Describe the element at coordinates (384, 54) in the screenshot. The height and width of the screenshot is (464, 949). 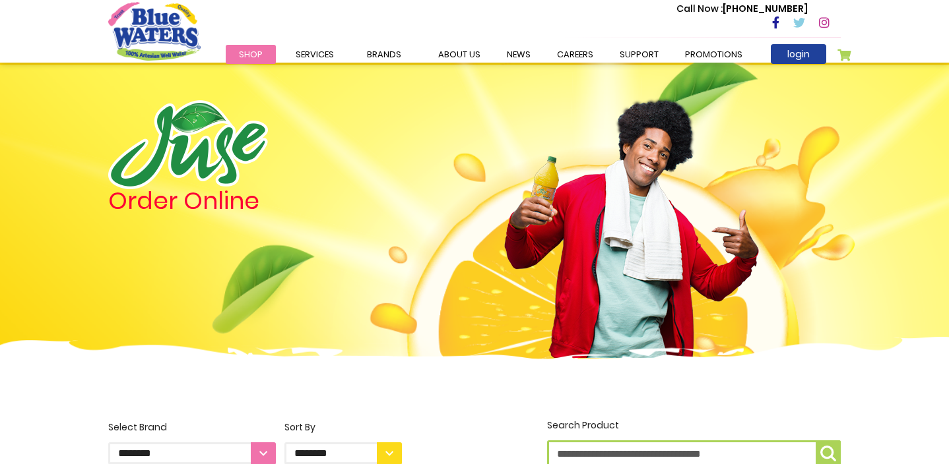
I see `span: Brands` at that location.